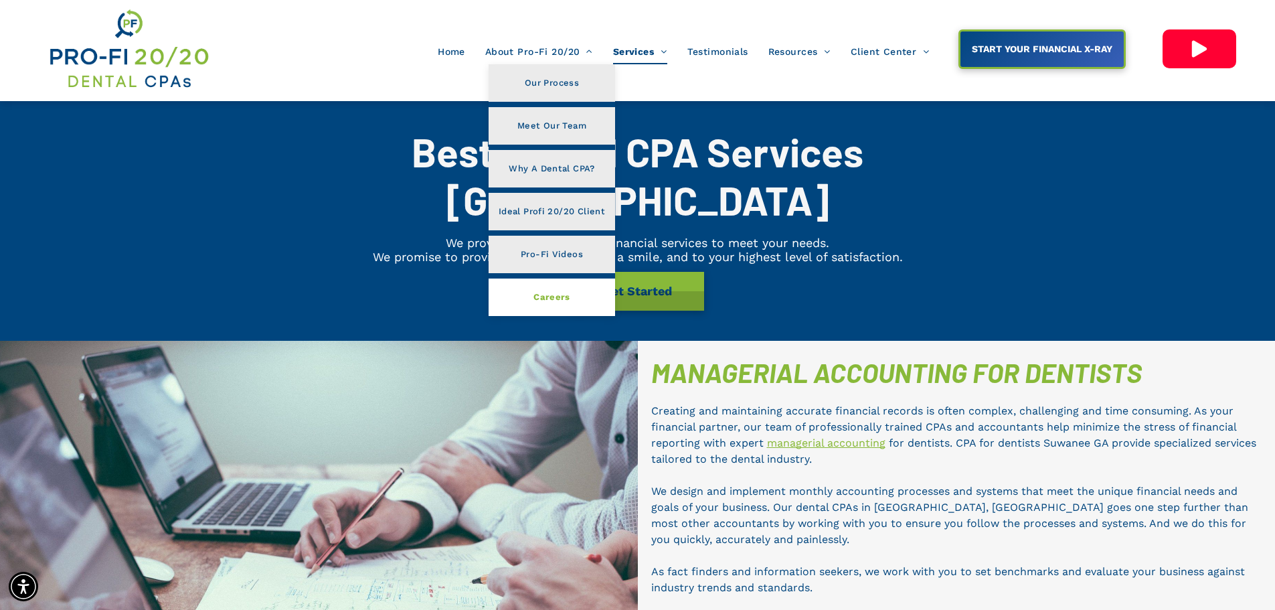  Describe the element at coordinates (551, 83) in the screenshot. I see `span: Our Process` at that location.